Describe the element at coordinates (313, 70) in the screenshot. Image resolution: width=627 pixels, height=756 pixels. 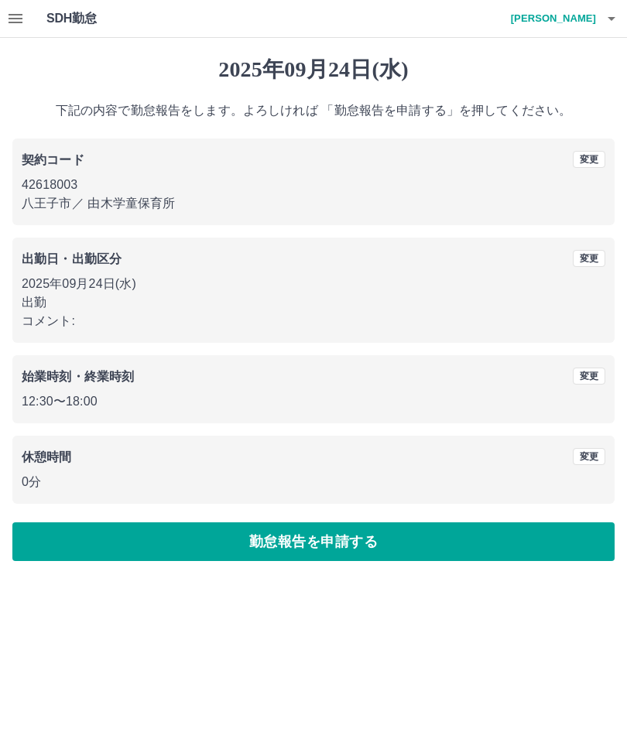
I see `h1: 2025年09月24日(水)` at that location.